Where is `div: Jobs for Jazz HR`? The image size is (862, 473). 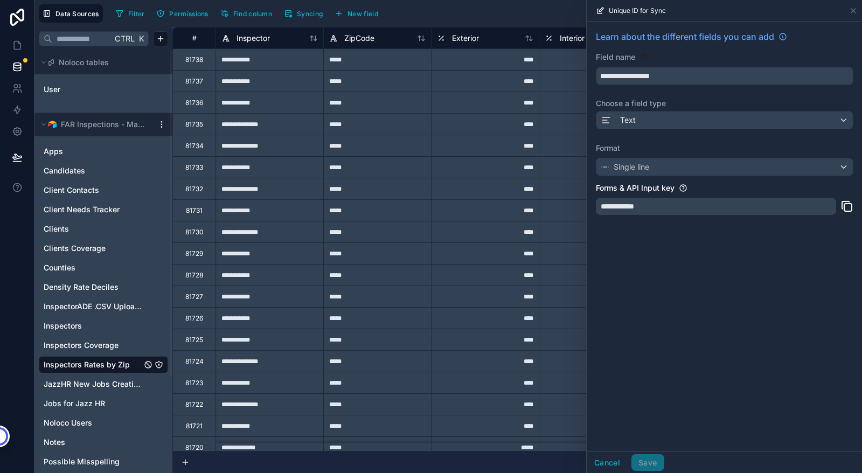
div: Jobs for Jazz HR is located at coordinates (103, 403).